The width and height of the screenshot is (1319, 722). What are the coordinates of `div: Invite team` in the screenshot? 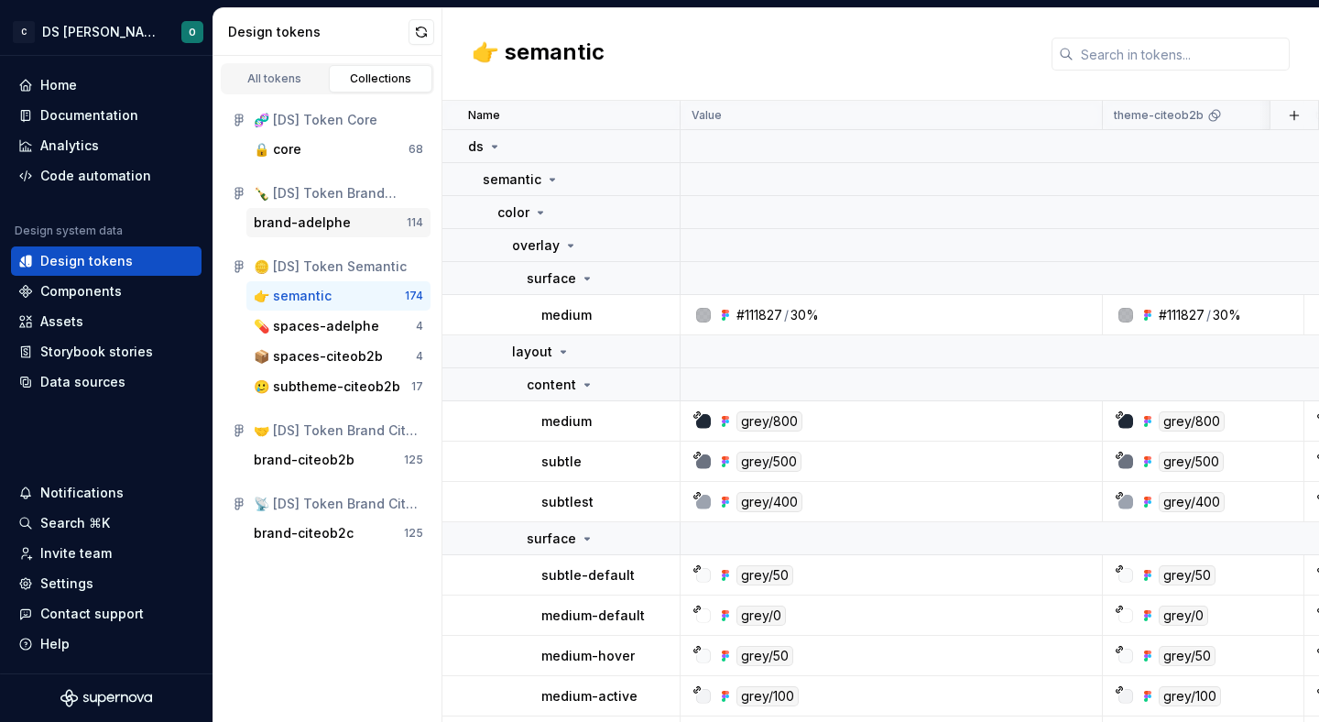 It's located at (76, 553).